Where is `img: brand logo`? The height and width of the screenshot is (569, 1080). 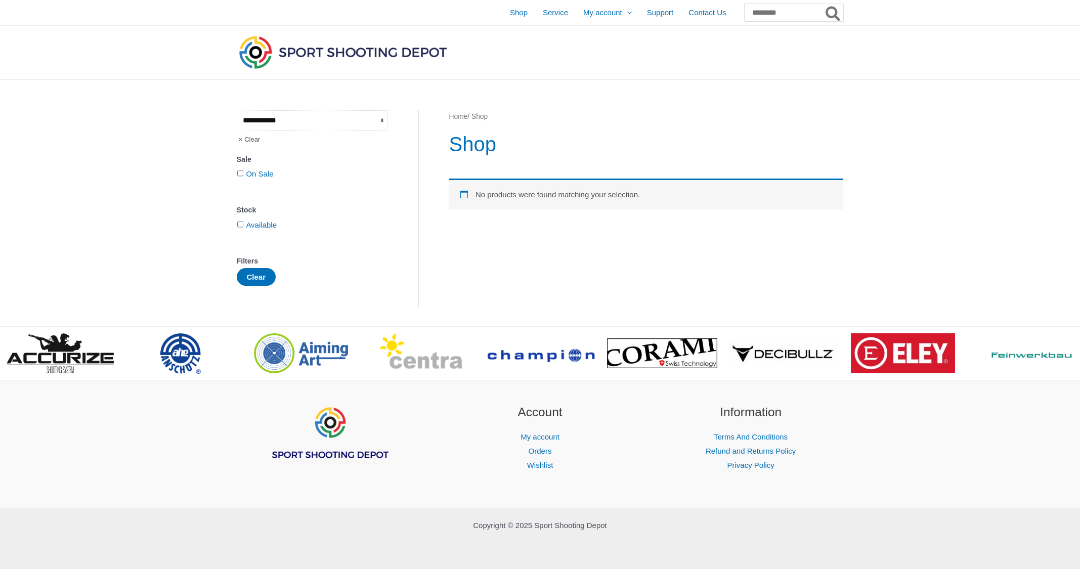 img: brand logo is located at coordinates (903, 354).